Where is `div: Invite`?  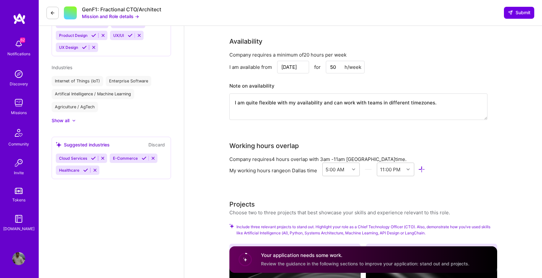
div: Invite is located at coordinates (19, 172).